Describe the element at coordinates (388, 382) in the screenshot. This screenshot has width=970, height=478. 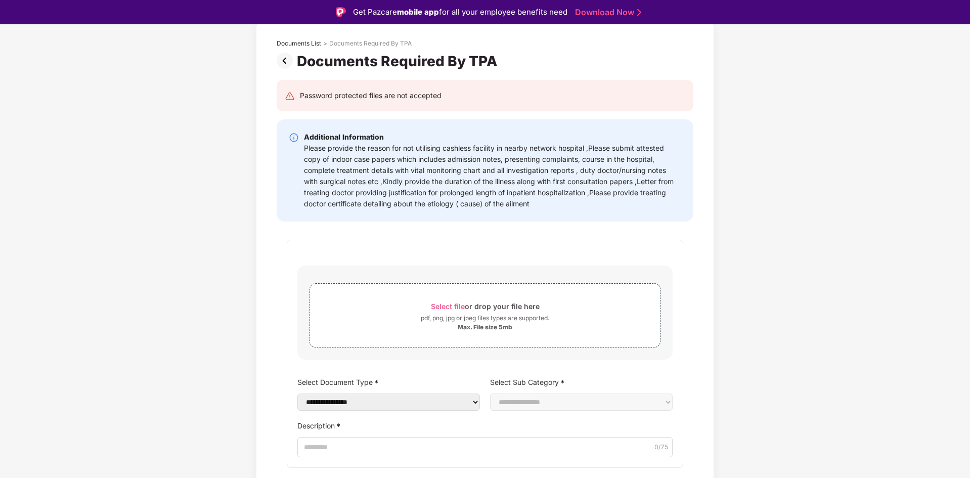
I see `label: Select Document Type` at that location.